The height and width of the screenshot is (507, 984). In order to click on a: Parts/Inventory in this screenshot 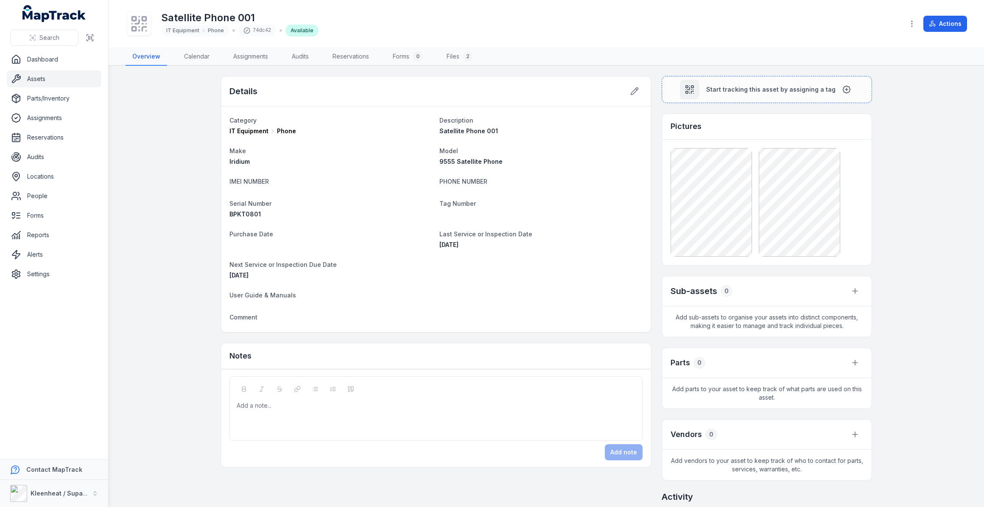, I will do `click(54, 98)`.